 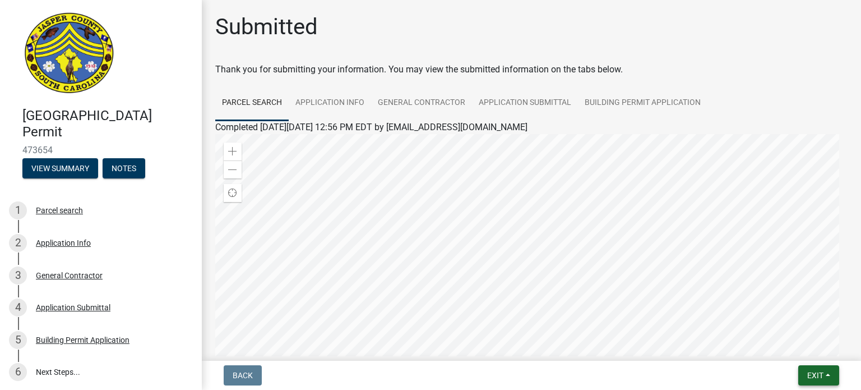 What do you see at coordinates (233, 193) in the screenshot?
I see `div: Find my location` at bounding box center [233, 193].